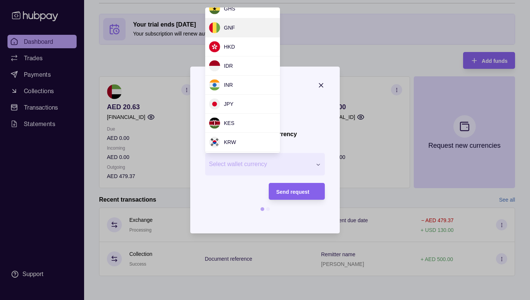 This screenshot has height=300, width=530. Describe the element at coordinates (214, 28) in the screenshot. I see `img: gn` at that location.